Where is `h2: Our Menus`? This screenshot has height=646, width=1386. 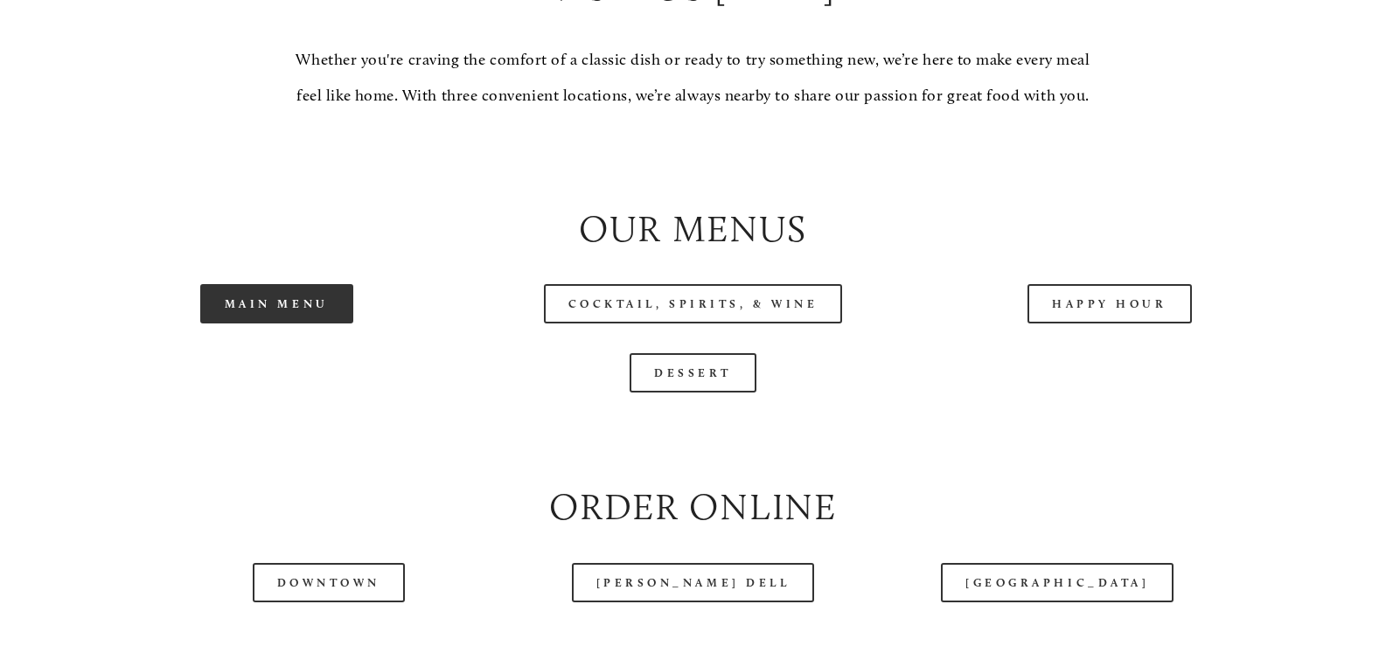 h2: Our Menus is located at coordinates (692, 229).